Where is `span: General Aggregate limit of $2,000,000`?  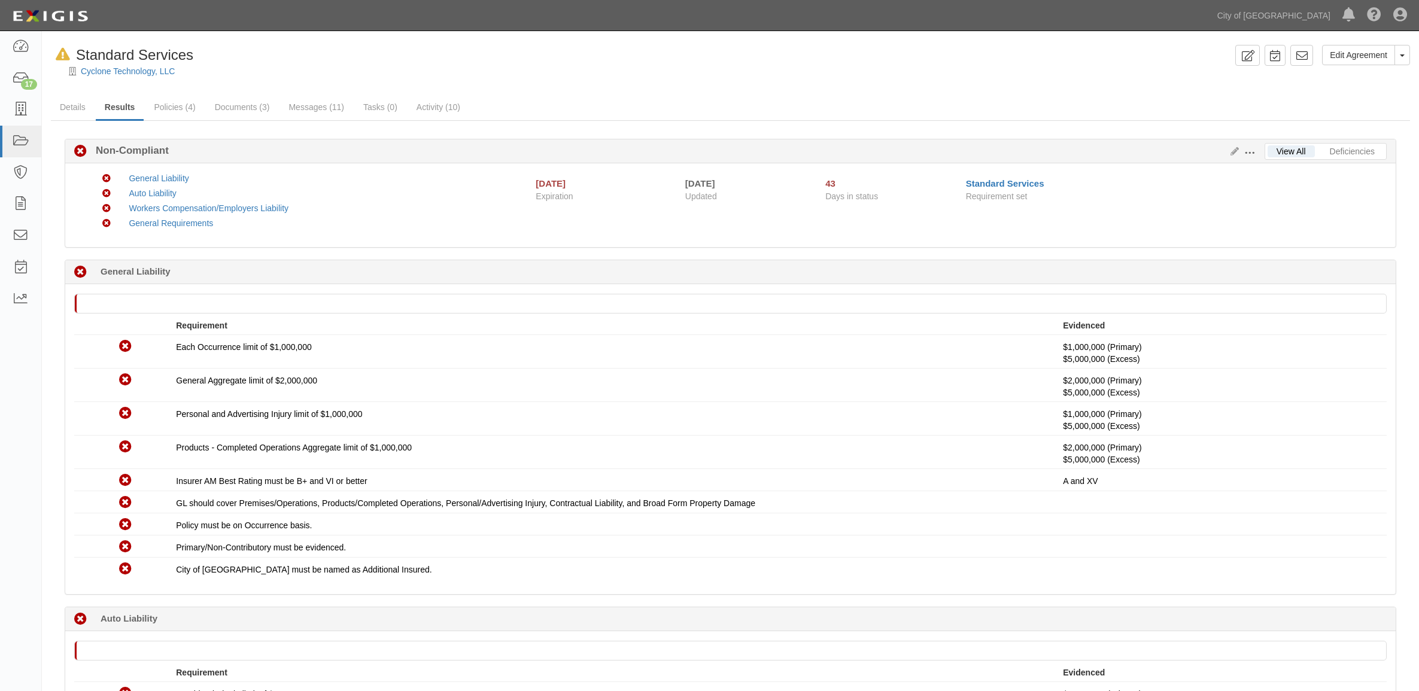
span: General Aggregate limit of $2,000,000 is located at coordinates (247, 381).